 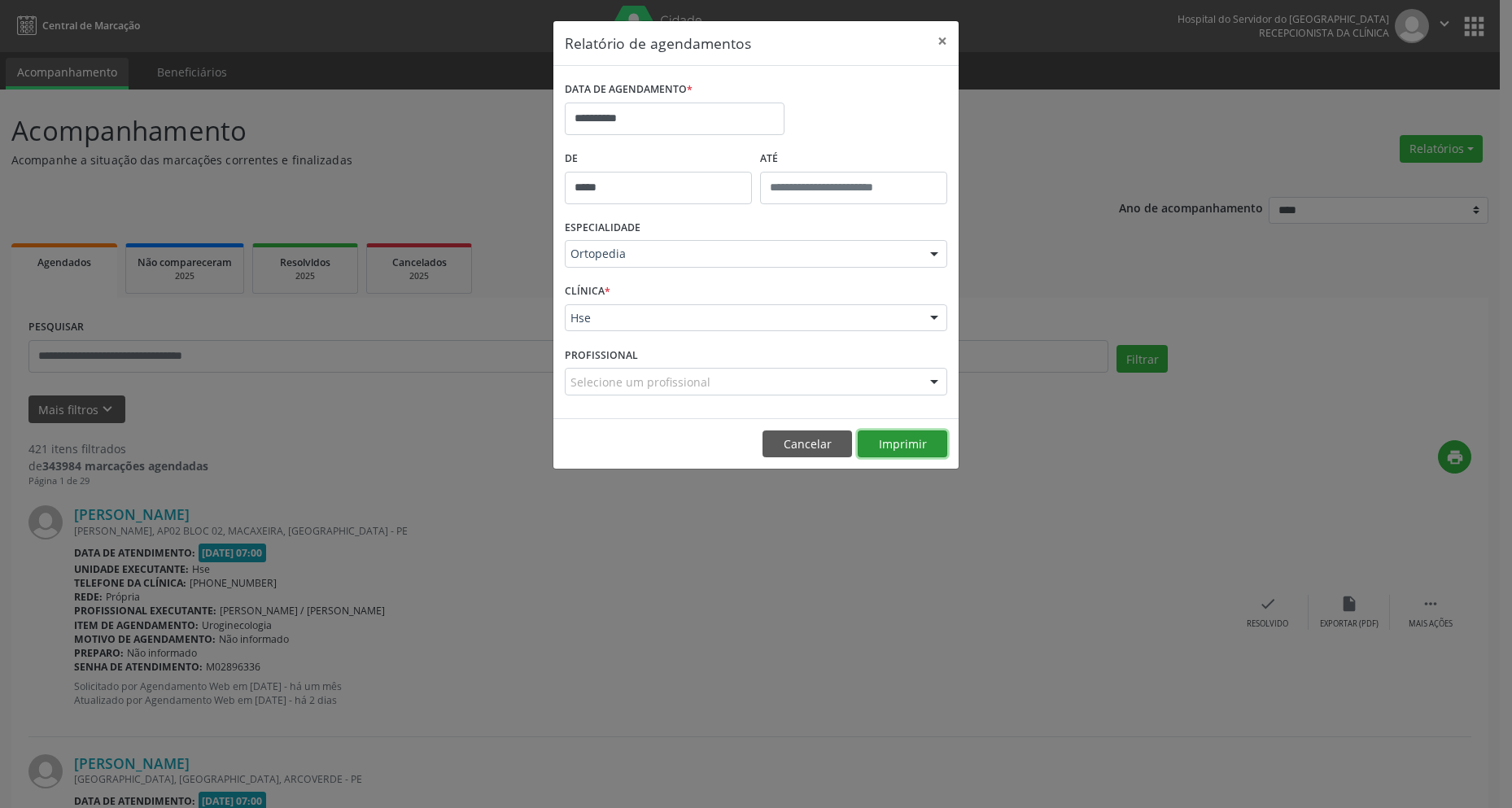 What do you see at coordinates (902, 445) in the screenshot?
I see `button: Imprimir` at bounding box center [902, 445].